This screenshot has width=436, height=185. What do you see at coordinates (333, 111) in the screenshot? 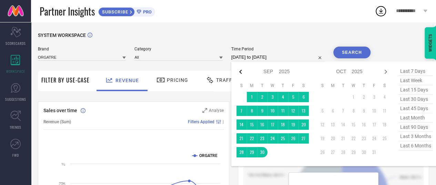
I see `td: Mon Oct 06 2025` at bounding box center [333, 111].